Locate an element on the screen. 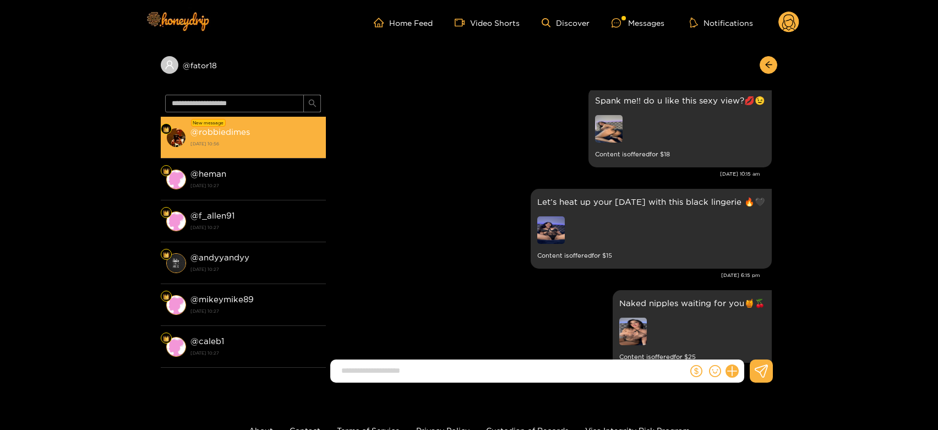  span: video-camera is located at coordinates (462, 23).